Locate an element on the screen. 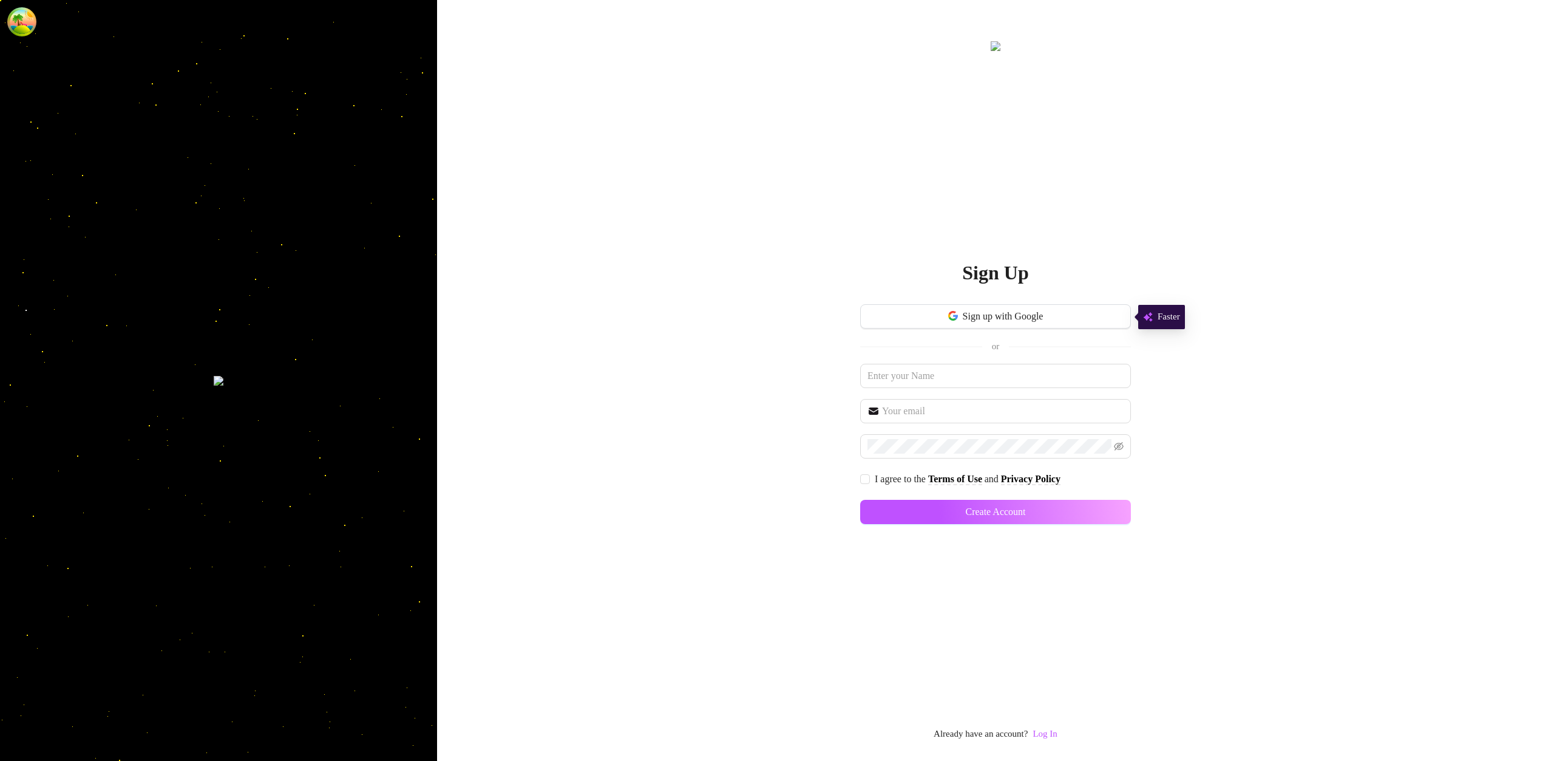 This screenshot has width=1554, height=761. img: signup-background.svg is located at coordinates (219, 381).